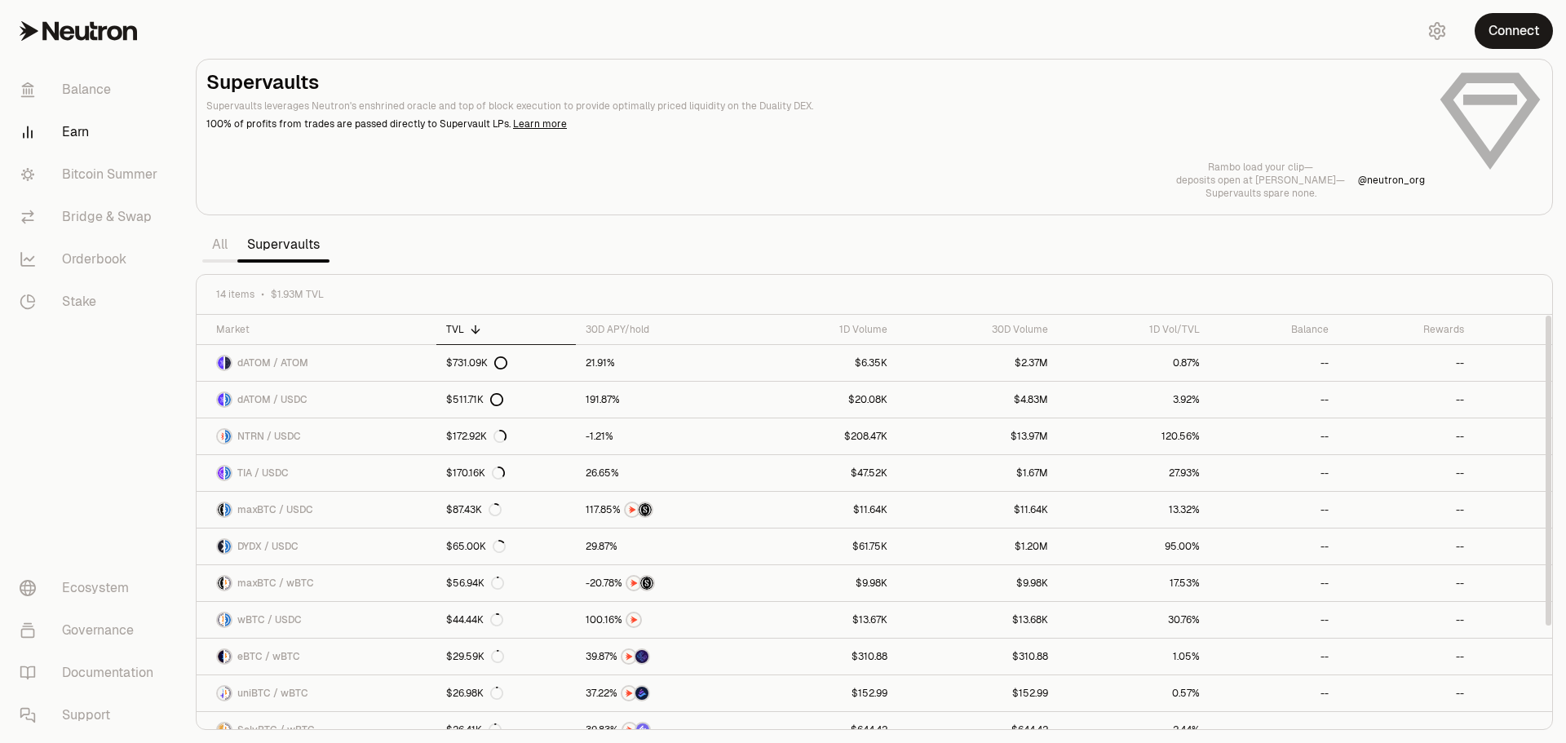 The image size is (1566, 743). I want to click on a: 0.87%, so click(1134, 363).